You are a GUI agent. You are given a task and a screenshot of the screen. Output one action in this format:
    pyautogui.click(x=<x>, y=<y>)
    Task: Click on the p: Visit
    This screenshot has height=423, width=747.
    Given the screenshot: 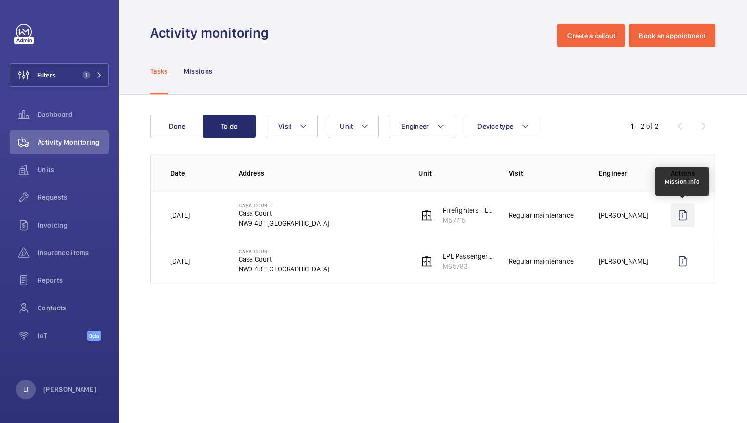 What is the action you would take?
    pyautogui.click(x=546, y=173)
    